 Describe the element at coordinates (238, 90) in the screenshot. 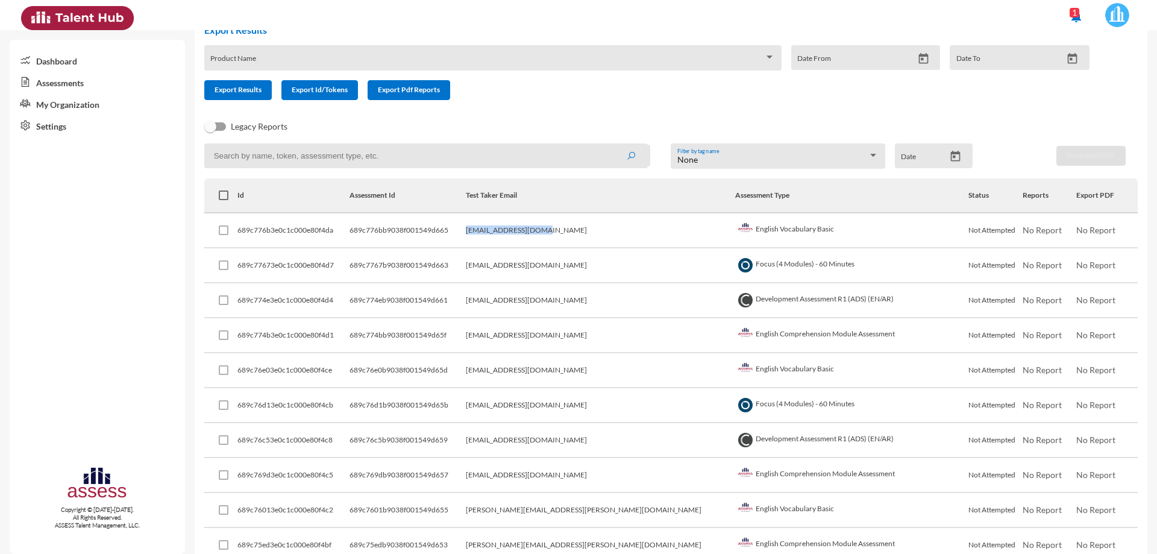

I see `button: Export Results` at that location.